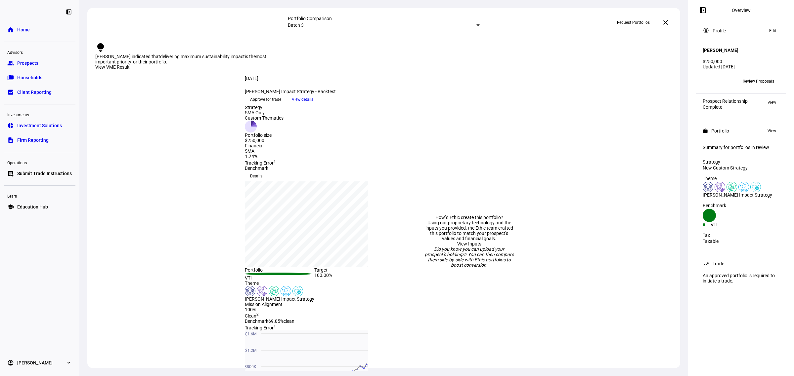 This screenshot has width=794, height=376. What do you see at coordinates (741, 264) in the screenshot?
I see `eth-panel-overview-card-header: Trade` at bounding box center [741, 264].